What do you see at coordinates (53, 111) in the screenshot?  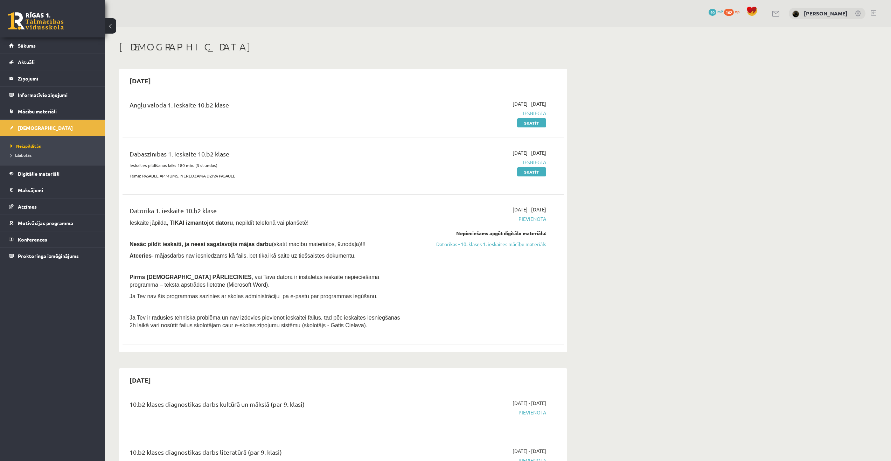 I see `a: Mācību materiāli` at bounding box center [53, 111].